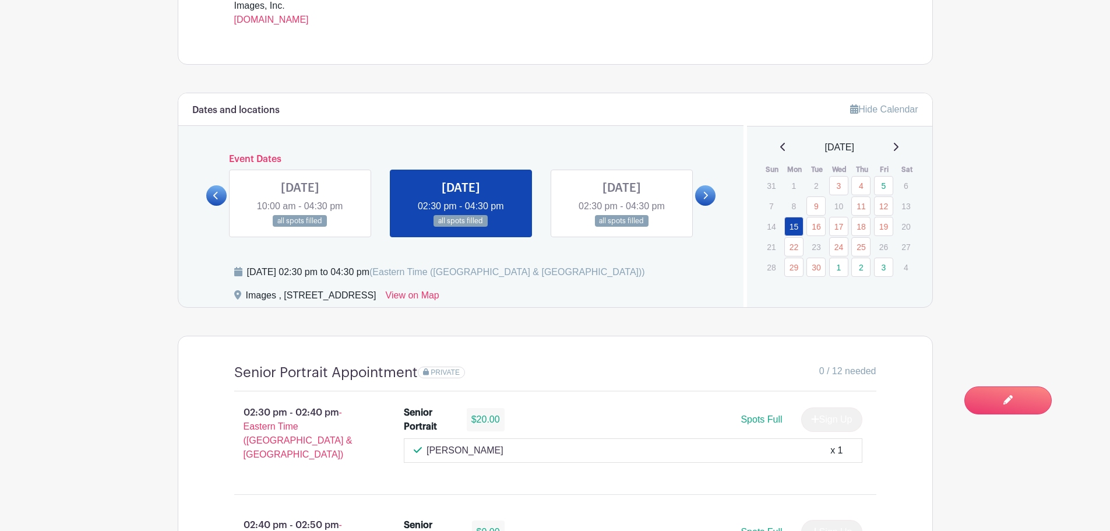 The image size is (1110, 531). What do you see at coordinates (301, 433) in the screenshot?
I see `p: 02:30 pm - 02:40 pm` at bounding box center [301, 433].